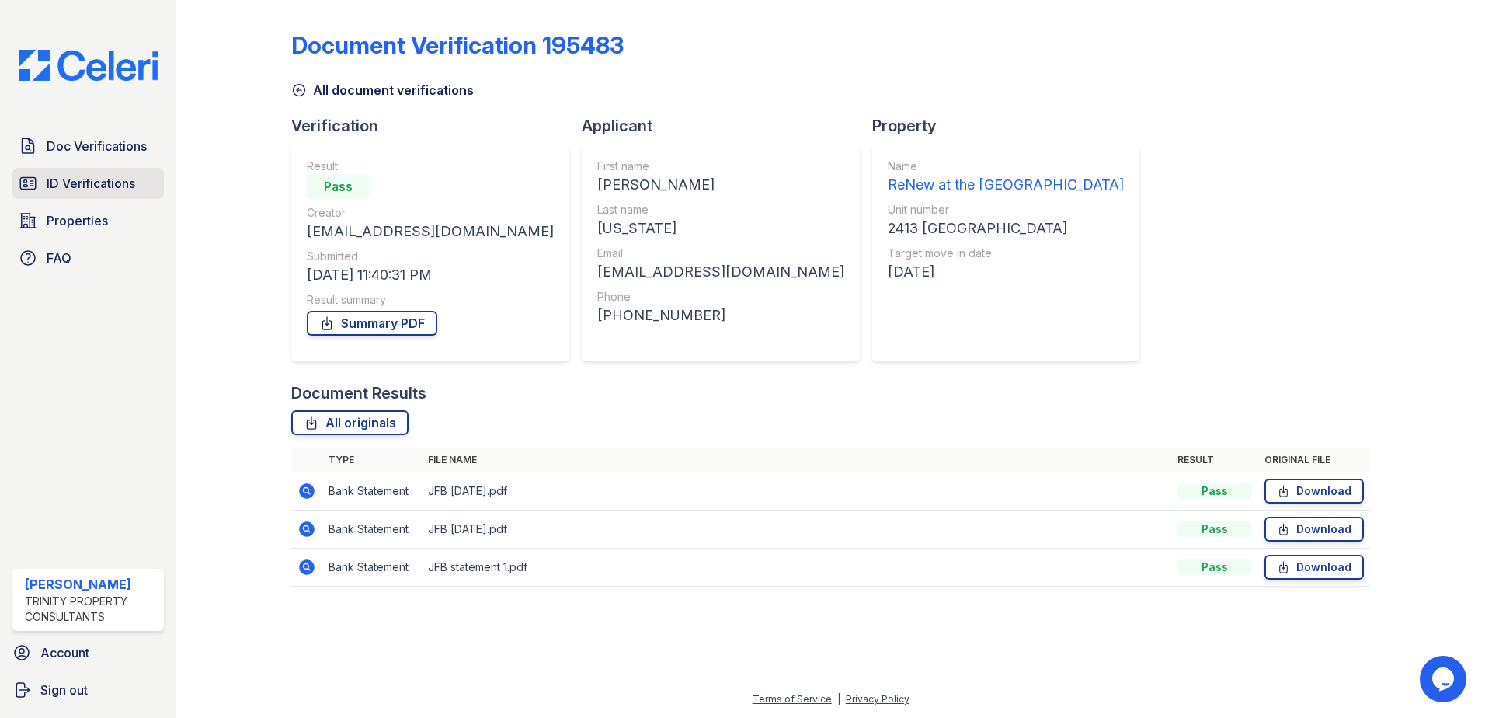 Image resolution: width=1485 pixels, height=718 pixels. What do you see at coordinates (88, 652) in the screenshot?
I see `a: Account` at bounding box center [88, 652].